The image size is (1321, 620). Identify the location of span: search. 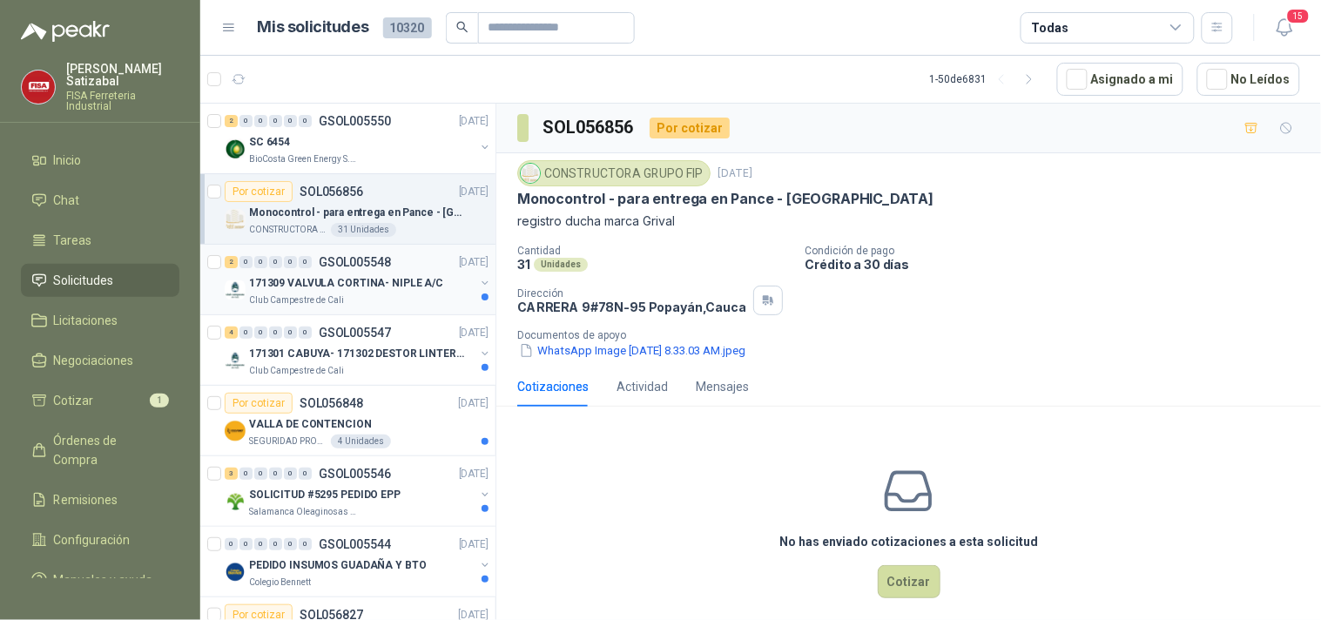
(463, 27).